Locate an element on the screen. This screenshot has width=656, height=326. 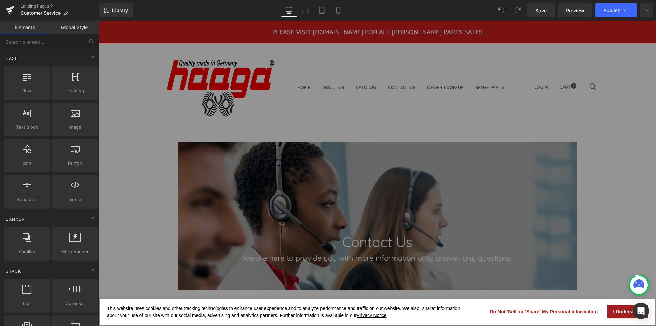
button: Publish is located at coordinates (616, 10).